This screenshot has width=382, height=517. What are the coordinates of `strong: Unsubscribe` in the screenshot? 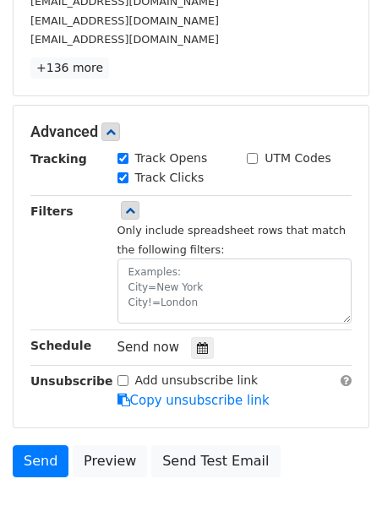 It's located at (72, 381).